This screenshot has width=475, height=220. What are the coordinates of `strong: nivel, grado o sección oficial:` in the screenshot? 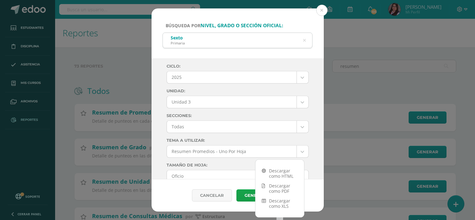 It's located at (242, 25).